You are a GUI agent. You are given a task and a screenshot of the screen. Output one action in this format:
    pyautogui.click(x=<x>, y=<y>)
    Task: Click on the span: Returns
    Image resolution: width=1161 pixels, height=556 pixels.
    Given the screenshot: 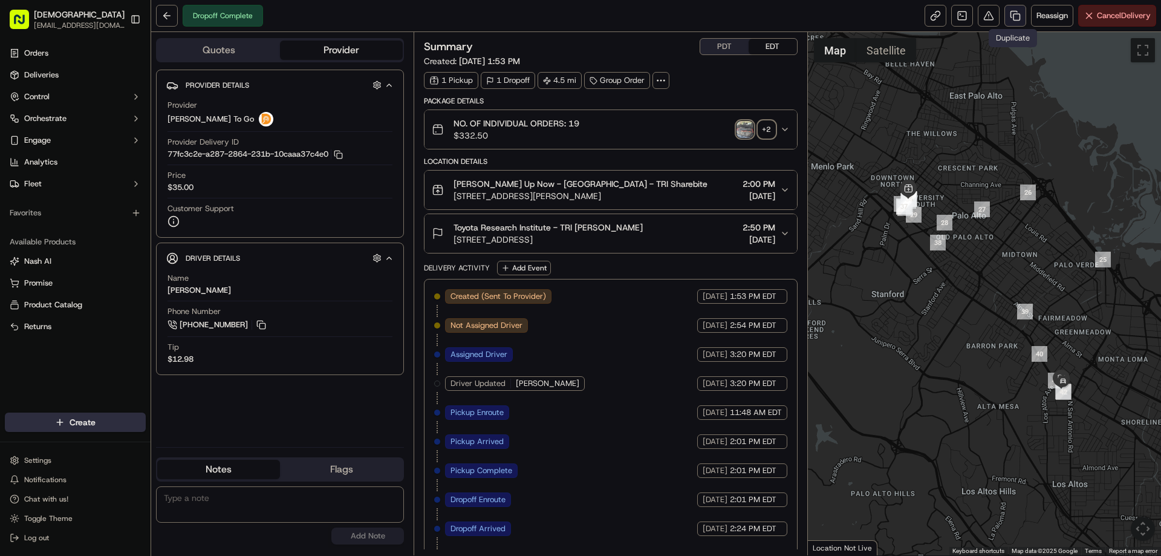 What is the action you would take?
    pyautogui.click(x=37, y=327)
    